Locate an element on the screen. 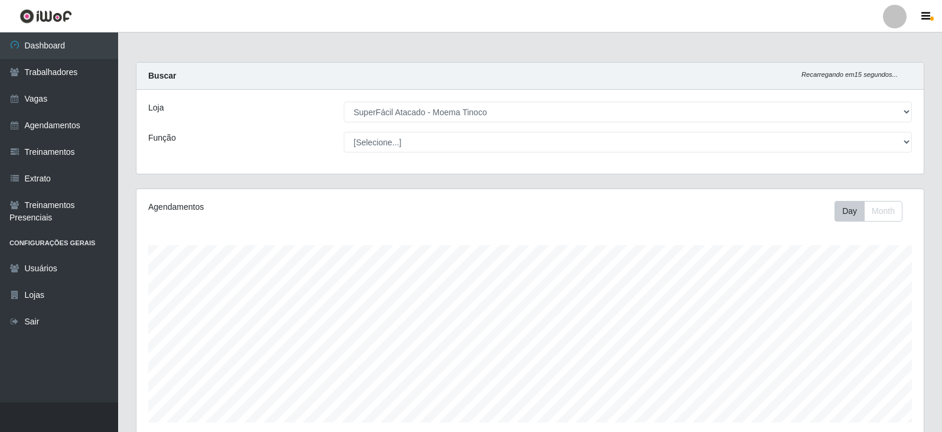 The width and height of the screenshot is (942, 432). div: Toolbar with button groups is located at coordinates (873, 211).